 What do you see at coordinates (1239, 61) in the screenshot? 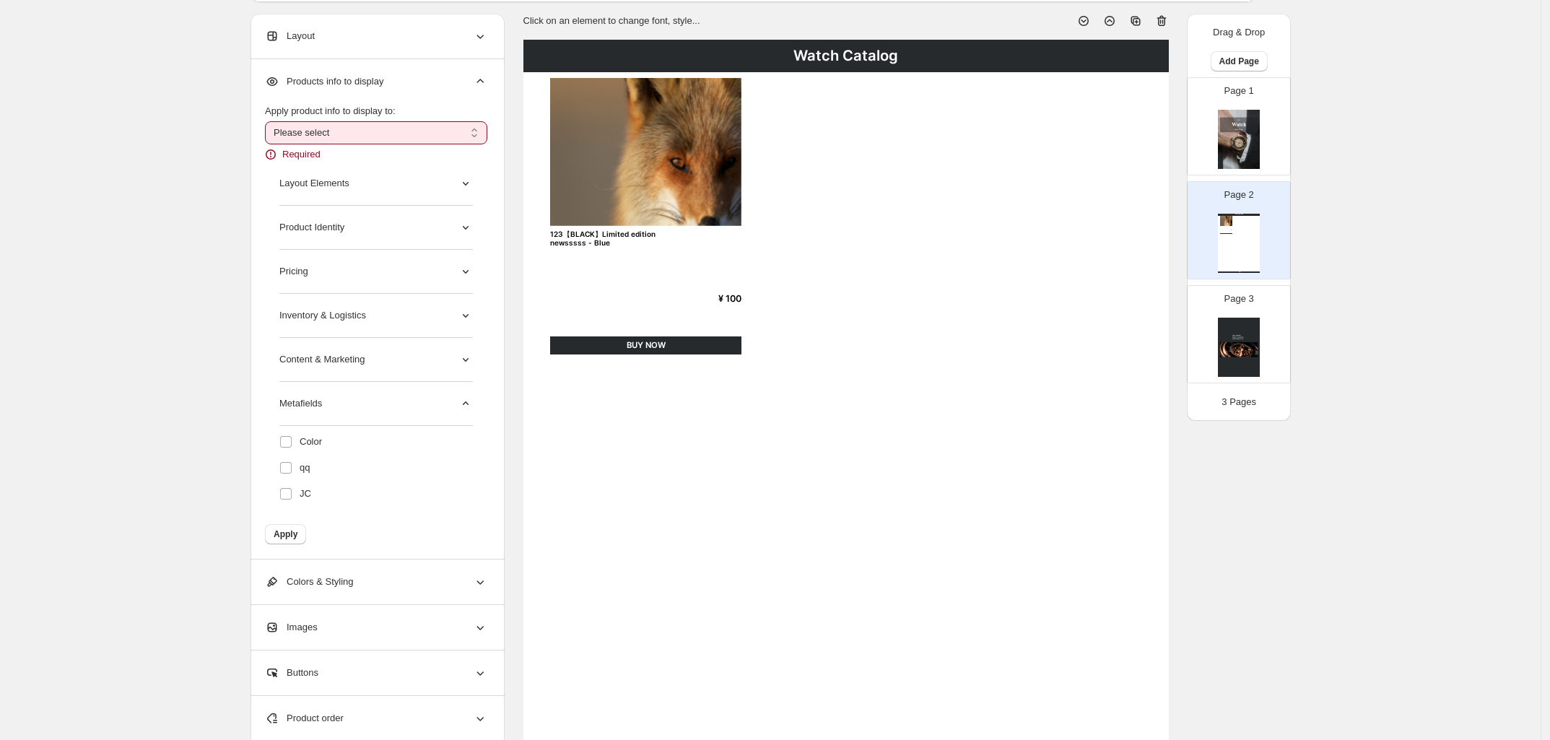
I see `span: Add Page` at bounding box center [1239, 61].